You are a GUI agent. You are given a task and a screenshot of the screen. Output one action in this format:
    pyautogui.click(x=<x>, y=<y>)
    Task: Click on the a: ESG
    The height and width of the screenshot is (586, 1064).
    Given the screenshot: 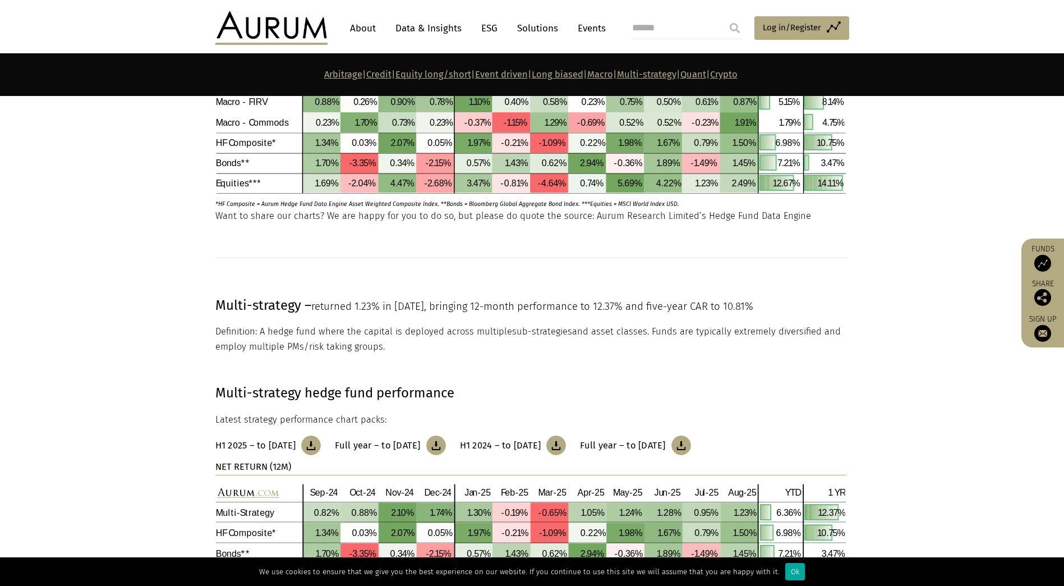 What is the action you would take?
    pyautogui.click(x=489, y=28)
    